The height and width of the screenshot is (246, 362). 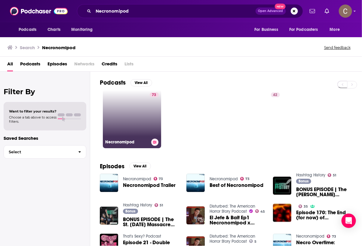 I want to click on span: Networks, so click(x=84, y=65).